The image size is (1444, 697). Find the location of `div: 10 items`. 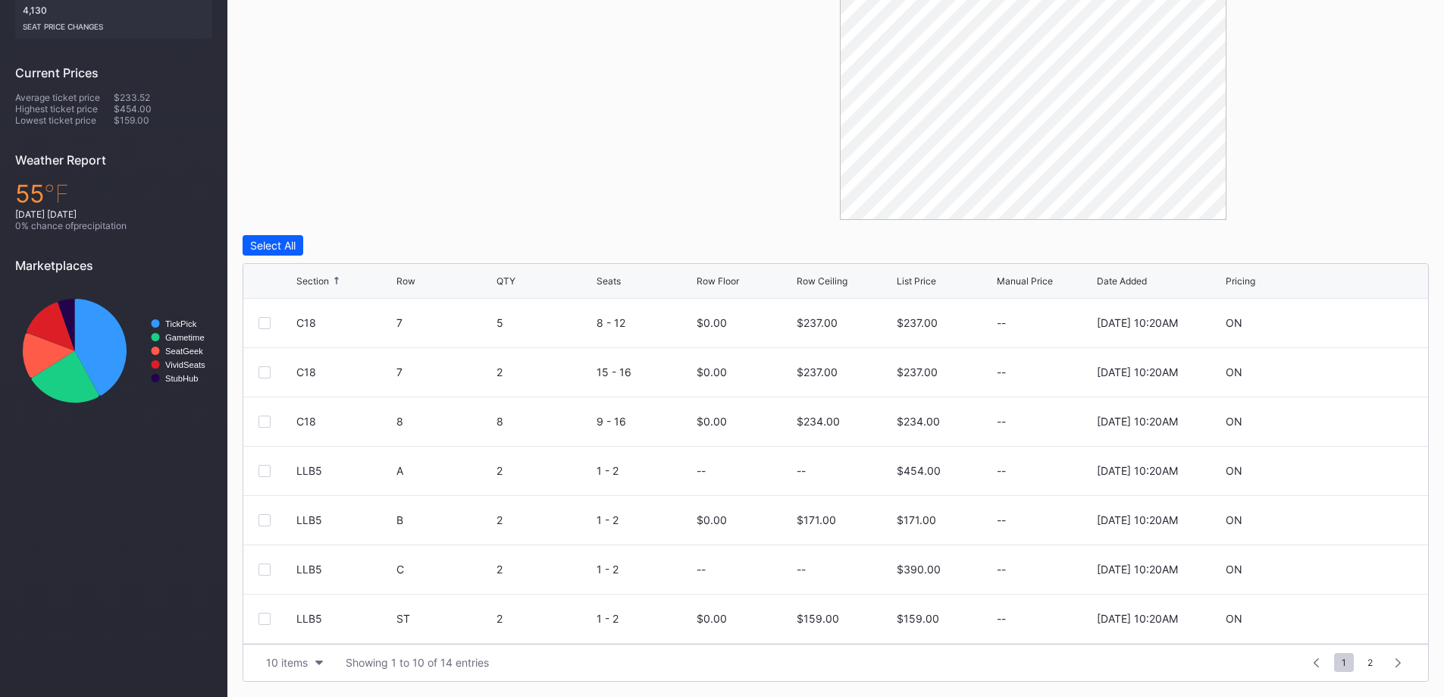

div: 10 items is located at coordinates (287, 662).